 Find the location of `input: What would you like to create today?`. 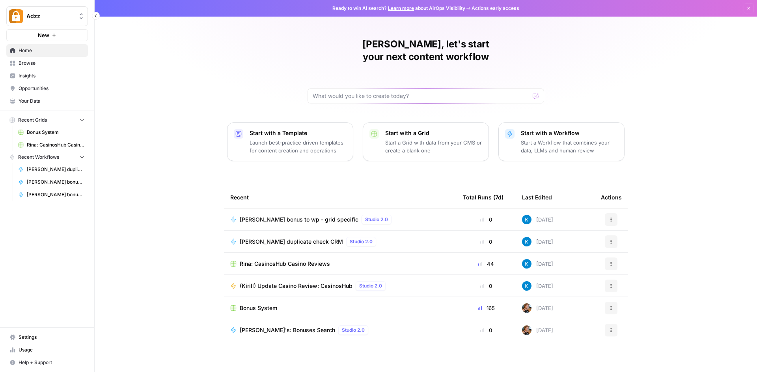

input: What would you like to create today? is located at coordinates (421, 96).